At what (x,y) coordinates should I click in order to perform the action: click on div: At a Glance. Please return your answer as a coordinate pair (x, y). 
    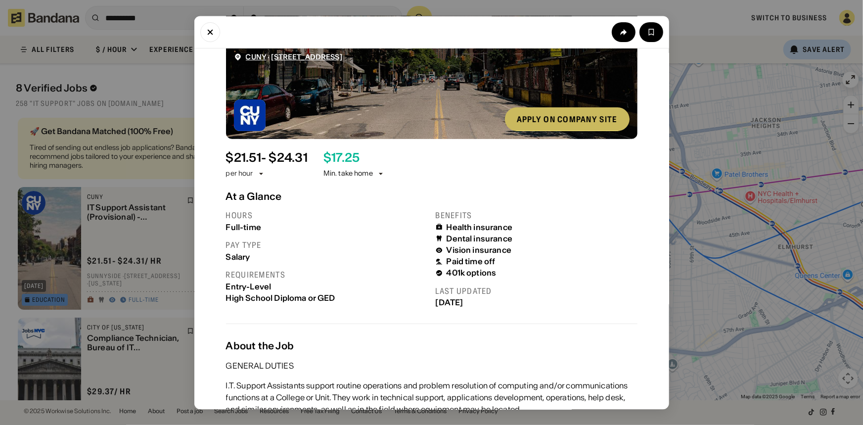
    Looking at the image, I should click on (432, 196).